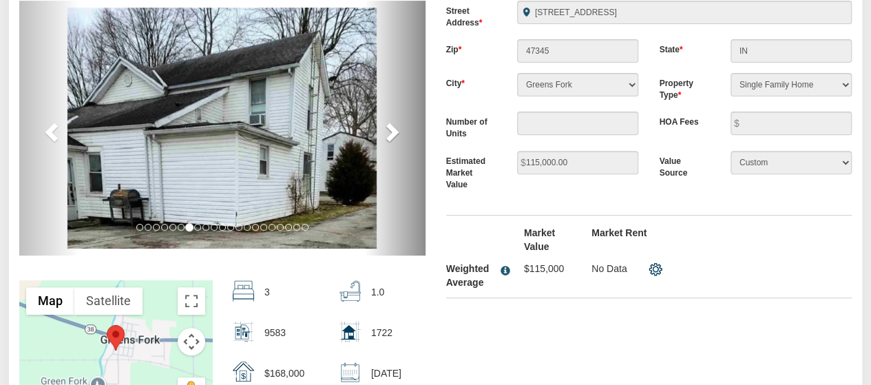 The height and width of the screenshot is (385, 871). Describe the element at coordinates (377, 292) in the screenshot. I see `p: 1.0` at that location.